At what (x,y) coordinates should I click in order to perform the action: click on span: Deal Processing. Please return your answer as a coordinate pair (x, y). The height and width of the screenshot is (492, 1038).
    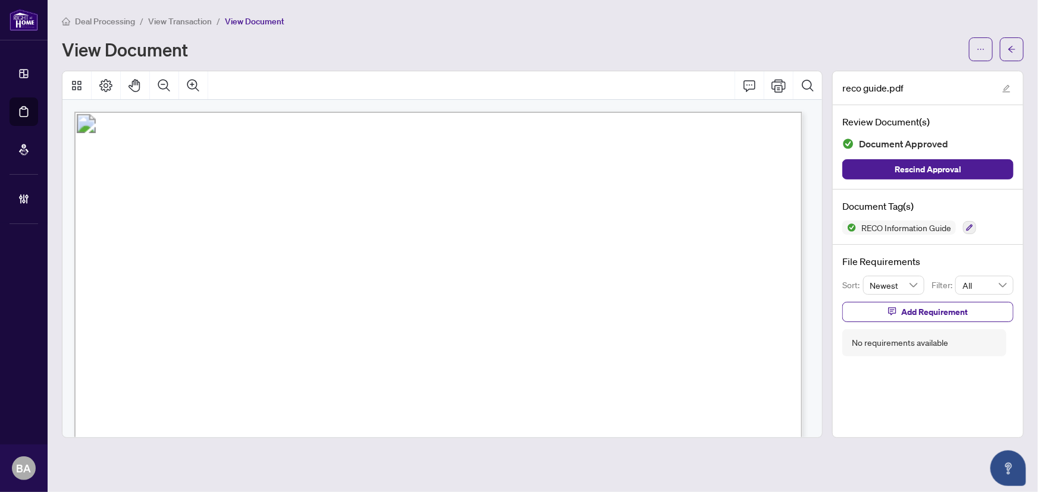
    Looking at the image, I should click on (105, 21).